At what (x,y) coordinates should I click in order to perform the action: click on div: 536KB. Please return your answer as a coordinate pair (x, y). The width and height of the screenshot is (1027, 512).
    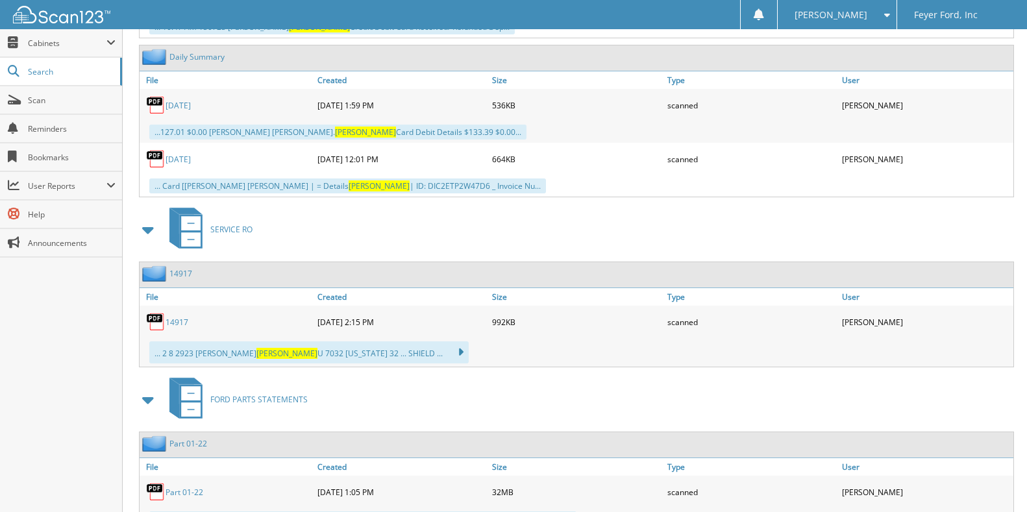
    Looking at the image, I should click on (576, 105).